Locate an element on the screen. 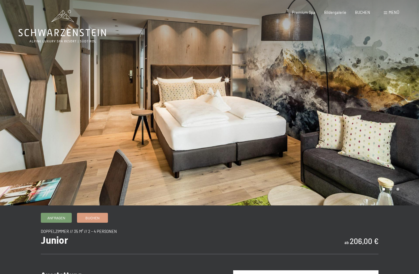 The width and height of the screenshot is (419, 274). a: Premium Spa is located at coordinates (304, 12).